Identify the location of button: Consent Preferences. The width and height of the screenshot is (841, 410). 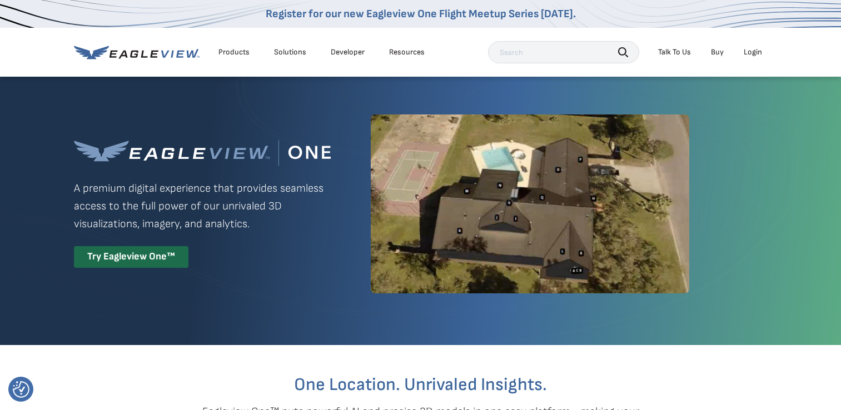
(21, 390).